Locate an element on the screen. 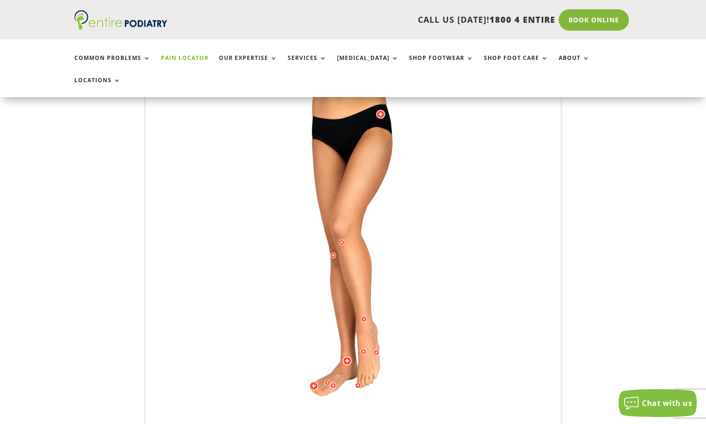  a: Our Expertise is located at coordinates (248, 65).